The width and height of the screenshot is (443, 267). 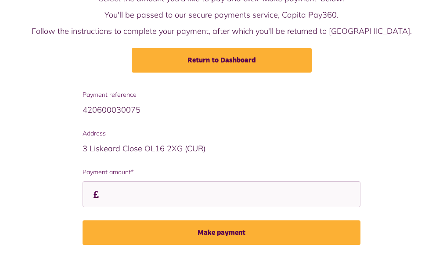 I want to click on span: 3 Liskeard Close OL16 2XG (CUR), so click(x=144, y=148).